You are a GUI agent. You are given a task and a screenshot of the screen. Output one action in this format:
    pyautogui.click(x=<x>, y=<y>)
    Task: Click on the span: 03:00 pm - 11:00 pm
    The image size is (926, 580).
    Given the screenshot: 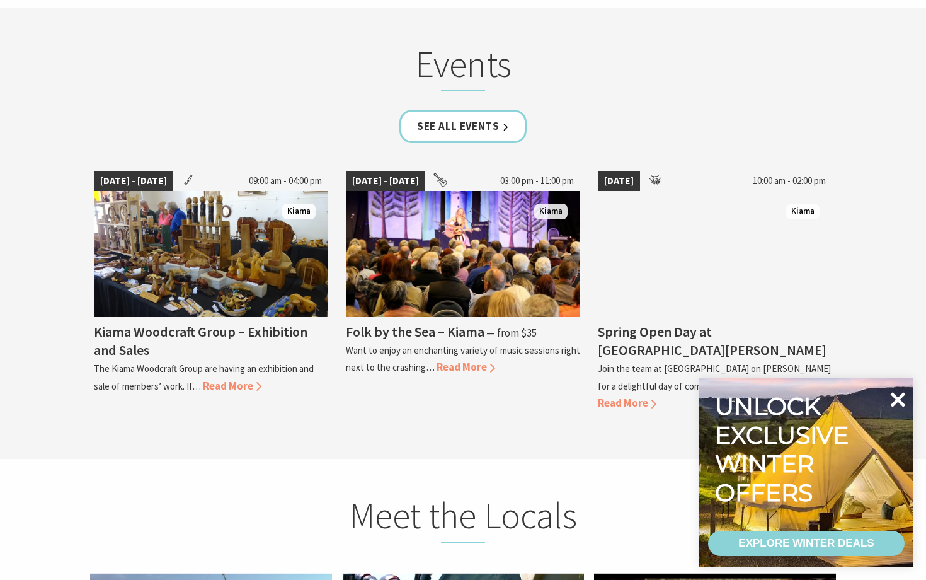 What is the action you would take?
    pyautogui.click(x=537, y=181)
    